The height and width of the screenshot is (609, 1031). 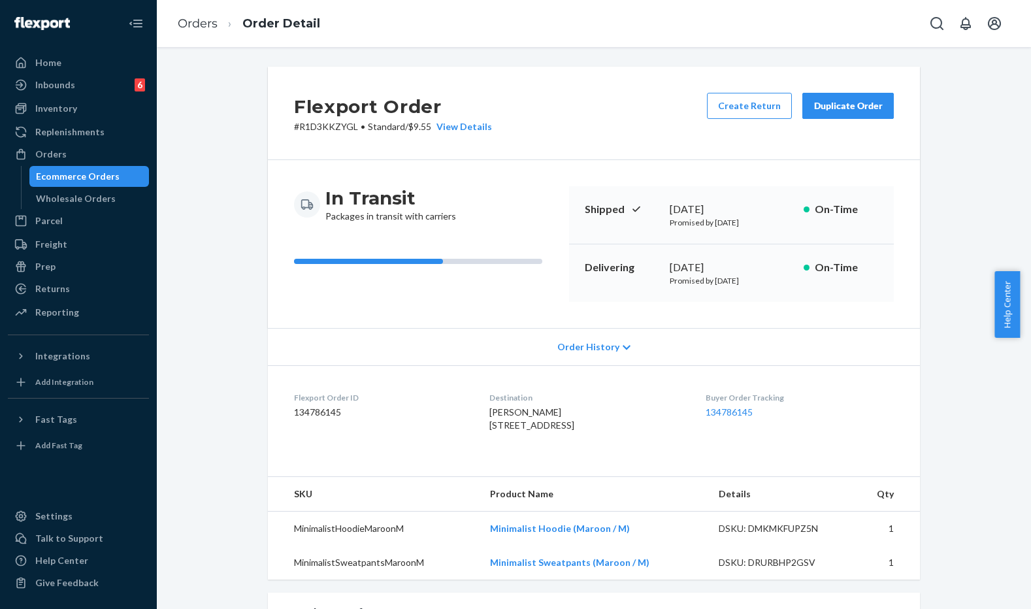 I want to click on th: Product Name, so click(x=594, y=494).